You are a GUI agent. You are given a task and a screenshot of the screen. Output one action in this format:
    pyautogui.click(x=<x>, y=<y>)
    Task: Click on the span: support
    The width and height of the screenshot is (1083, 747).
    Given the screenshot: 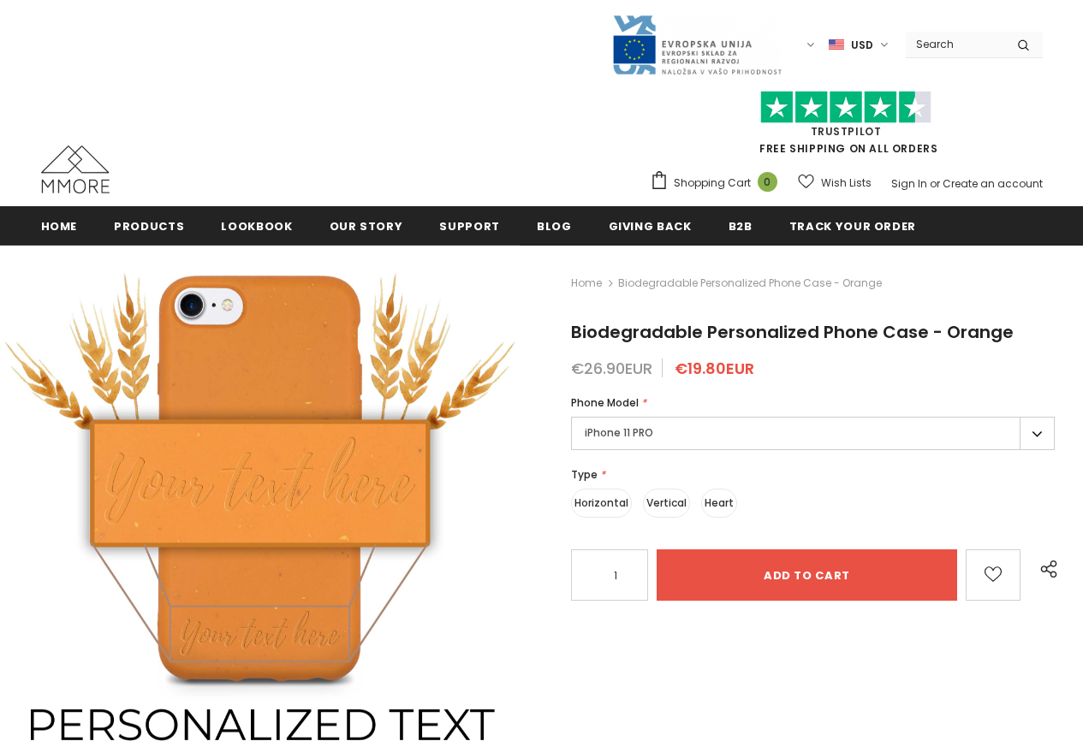 What is the action you would take?
    pyautogui.click(x=469, y=226)
    